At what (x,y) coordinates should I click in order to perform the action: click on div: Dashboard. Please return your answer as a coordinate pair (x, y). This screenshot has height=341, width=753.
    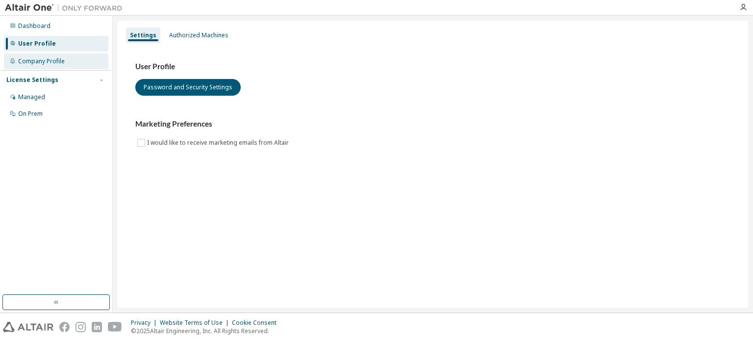
    Looking at the image, I should click on (34, 26).